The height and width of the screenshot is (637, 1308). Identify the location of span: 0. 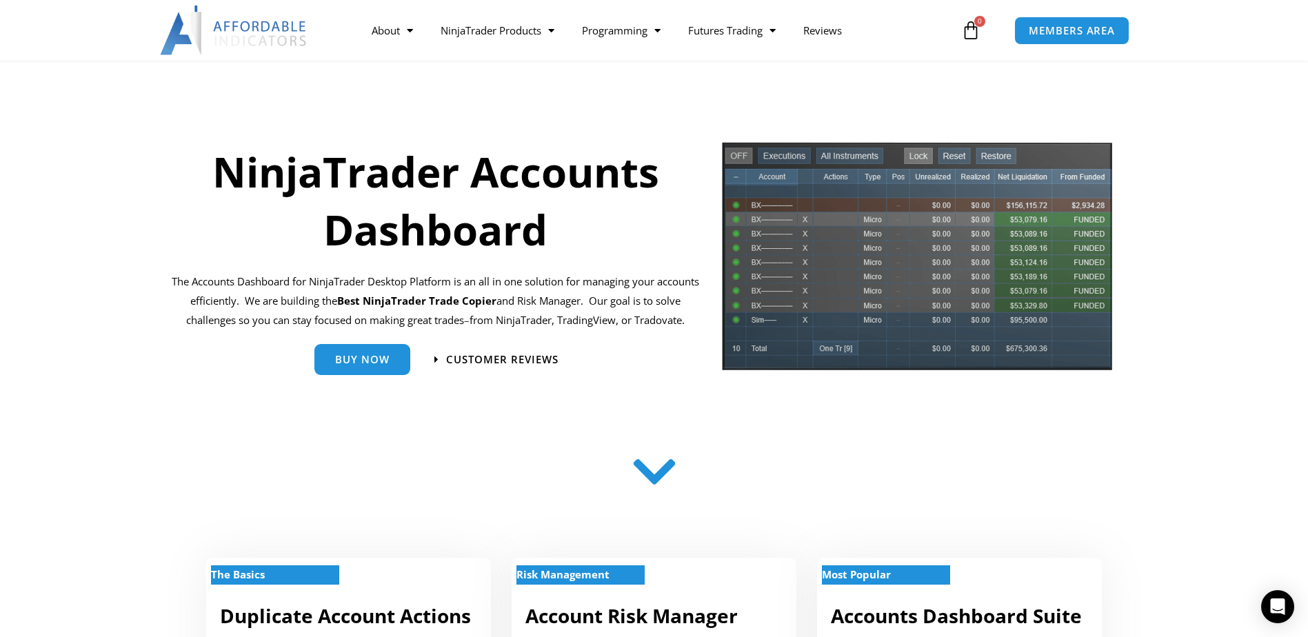
(980, 21).